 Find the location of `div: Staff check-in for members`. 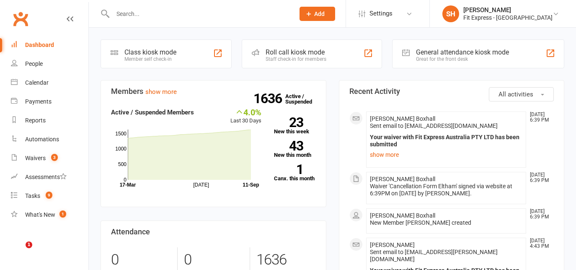

div: Staff check-in for members is located at coordinates (296, 59).